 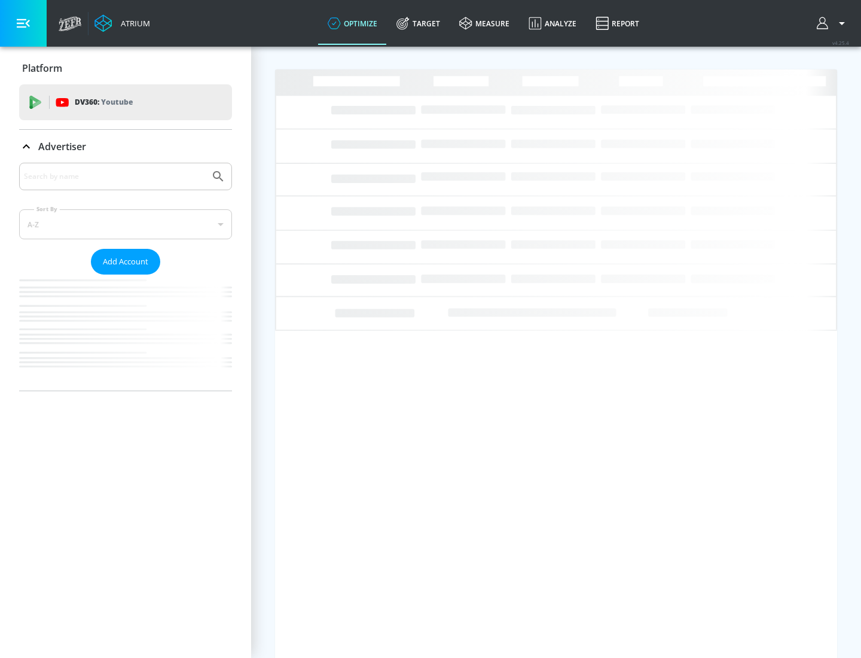 I want to click on a: Target, so click(x=418, y=23).